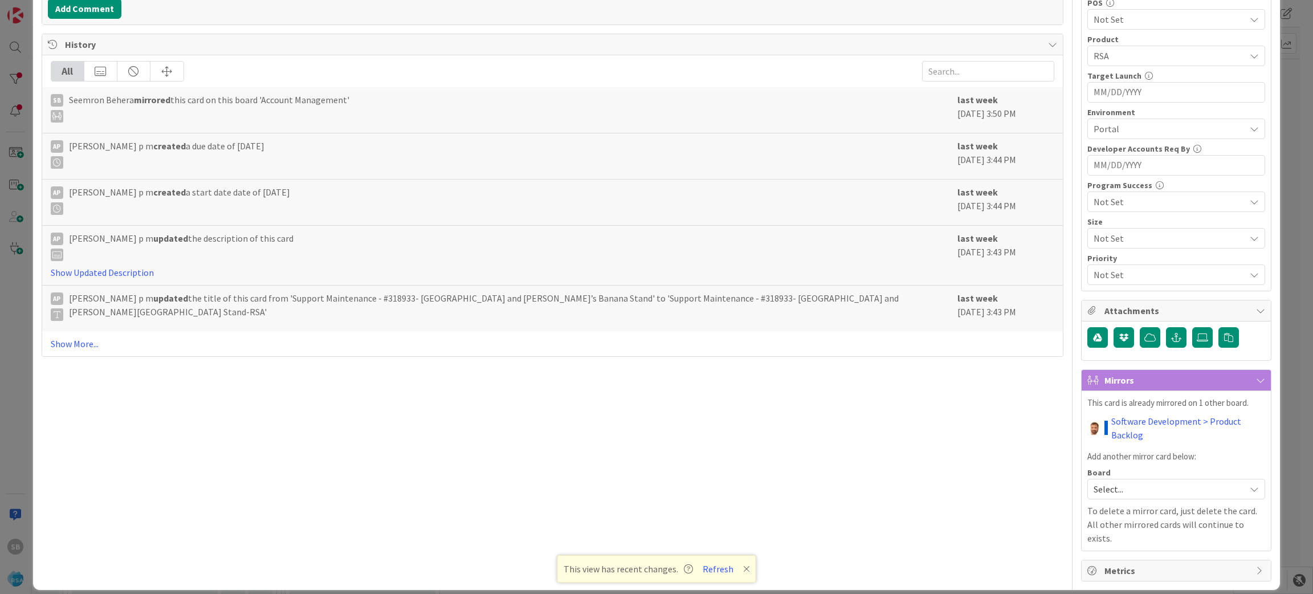 This screenshot has height=594, width=1313. What do you see at coordinates (1177, 258) in the screenshot?
I see `div: Priority` at bounding box center [1177, 258].